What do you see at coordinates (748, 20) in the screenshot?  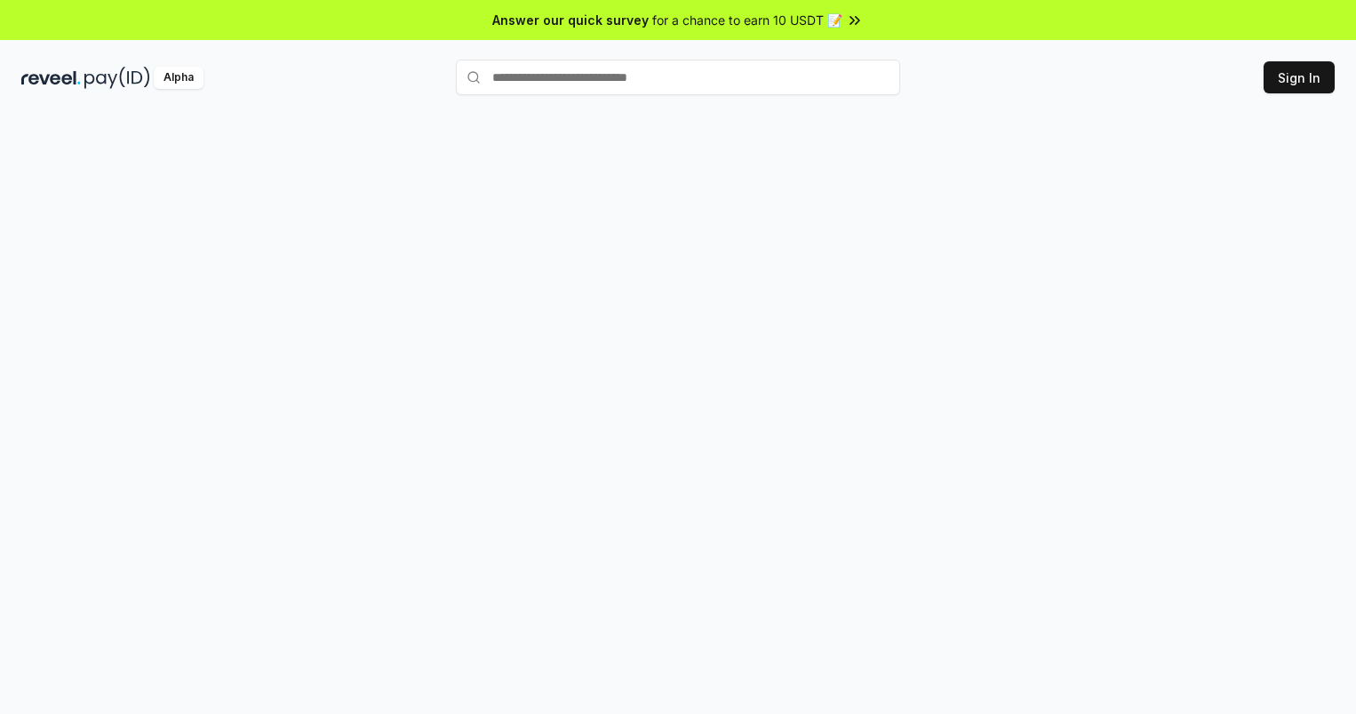 I see `span: for a chance to earn 10 USDT 📝` at bounding box center [748, 20].